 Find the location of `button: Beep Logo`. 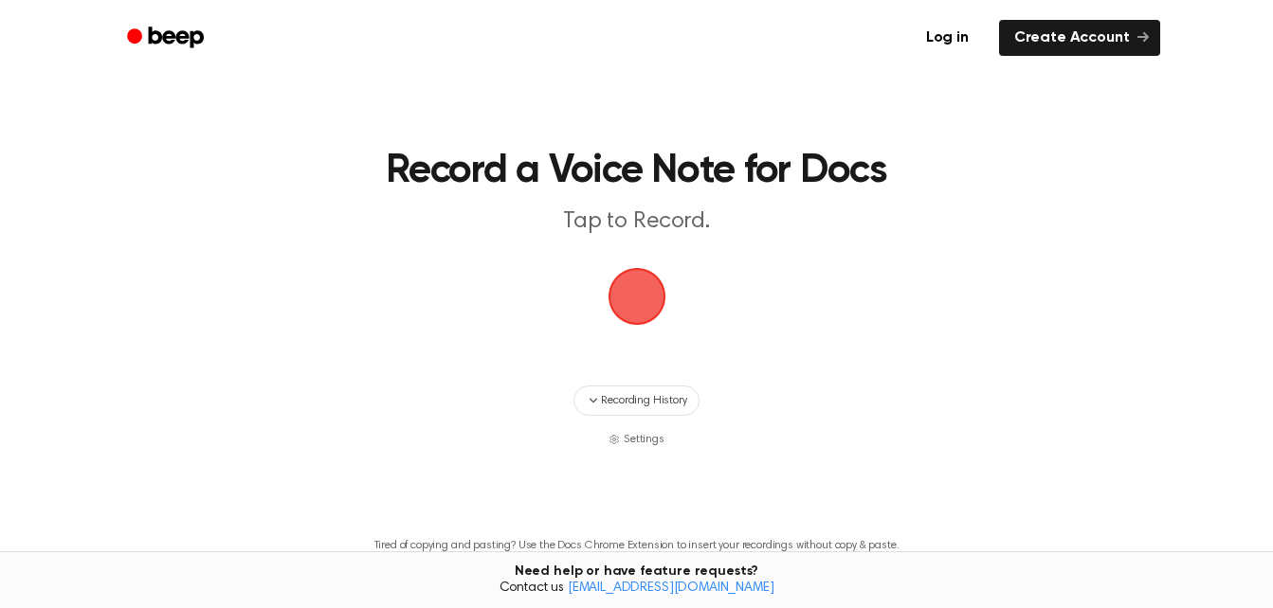

button: Beep Logo is located at coordinates (637, 297).